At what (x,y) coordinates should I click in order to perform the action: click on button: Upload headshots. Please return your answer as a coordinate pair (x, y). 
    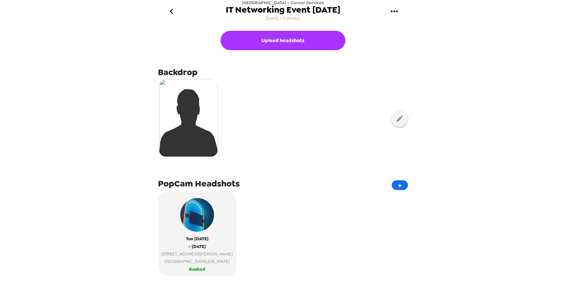
    Looking at the image, I should click on (283, 41).